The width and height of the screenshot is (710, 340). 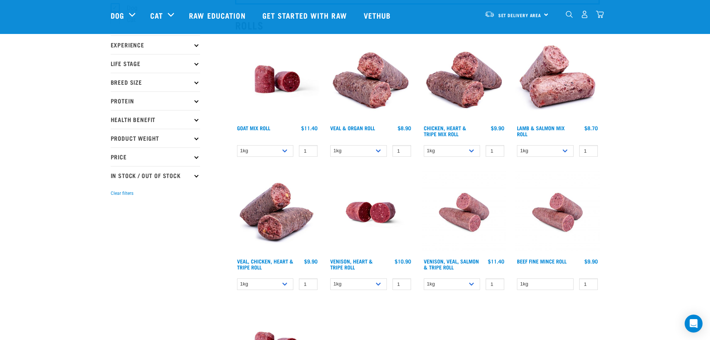 What do you see at coordinates (404, 128) in the screenshot?
I see `div: $8.90` at bounding box center [404, 128].